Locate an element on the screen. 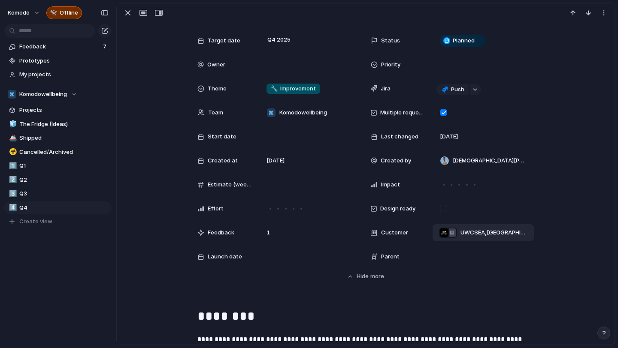 Image resolution: width=618 pixels, height=348 pixels. span: Jira is located at coordinates (385, 89).